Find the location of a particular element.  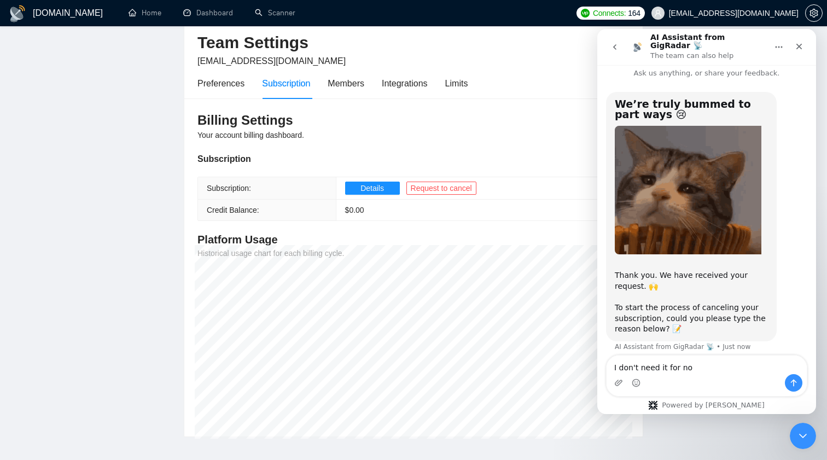

a: setting is located at coordinates (814, 13).